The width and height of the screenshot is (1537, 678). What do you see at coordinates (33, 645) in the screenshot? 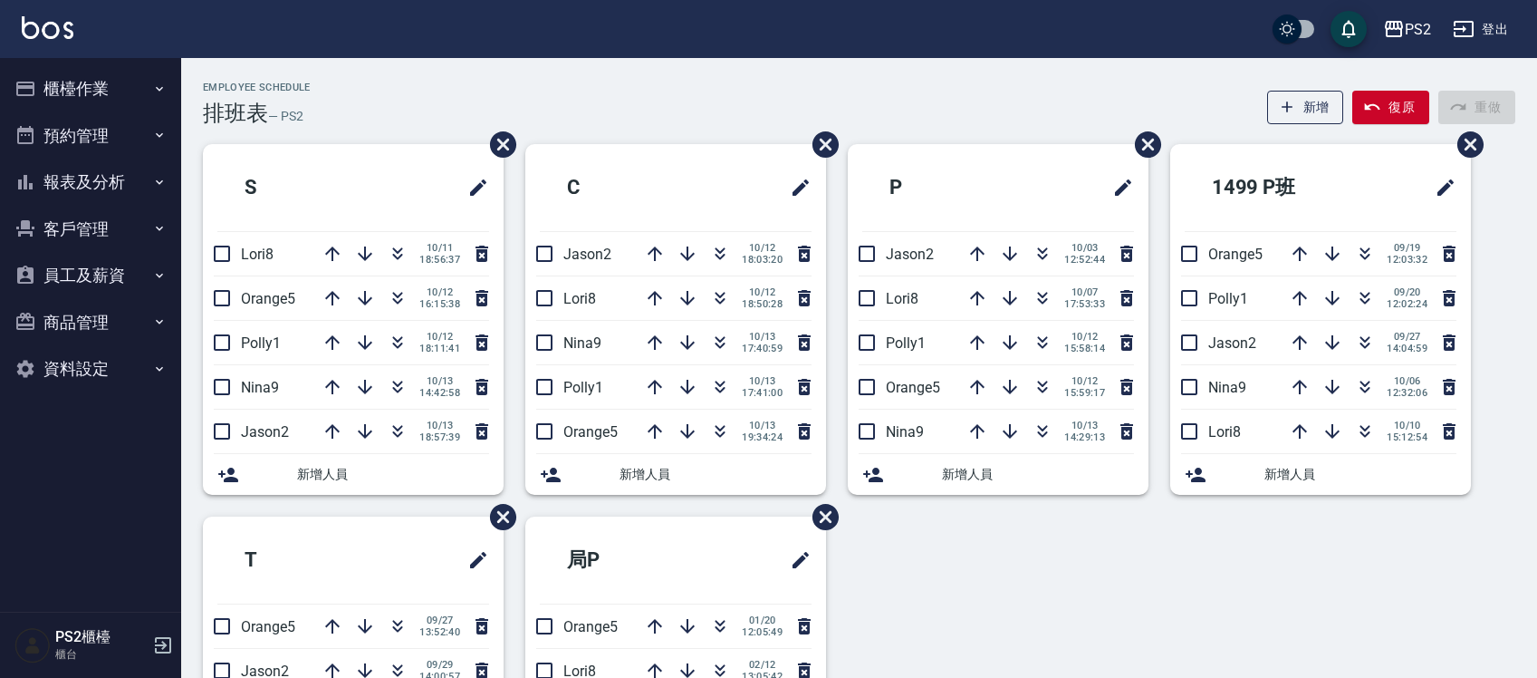
I see `img: Person` at bounding box center [33, 645].